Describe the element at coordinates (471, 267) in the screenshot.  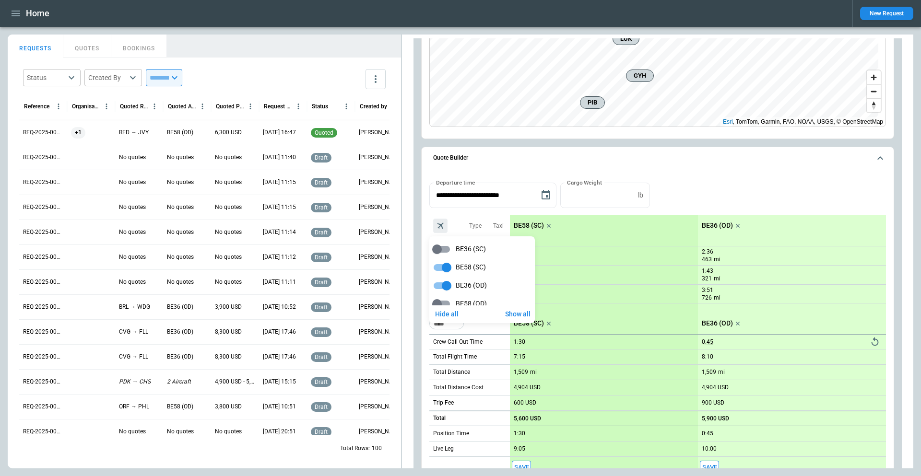
I see `span: BE58 (SC)` at that location.